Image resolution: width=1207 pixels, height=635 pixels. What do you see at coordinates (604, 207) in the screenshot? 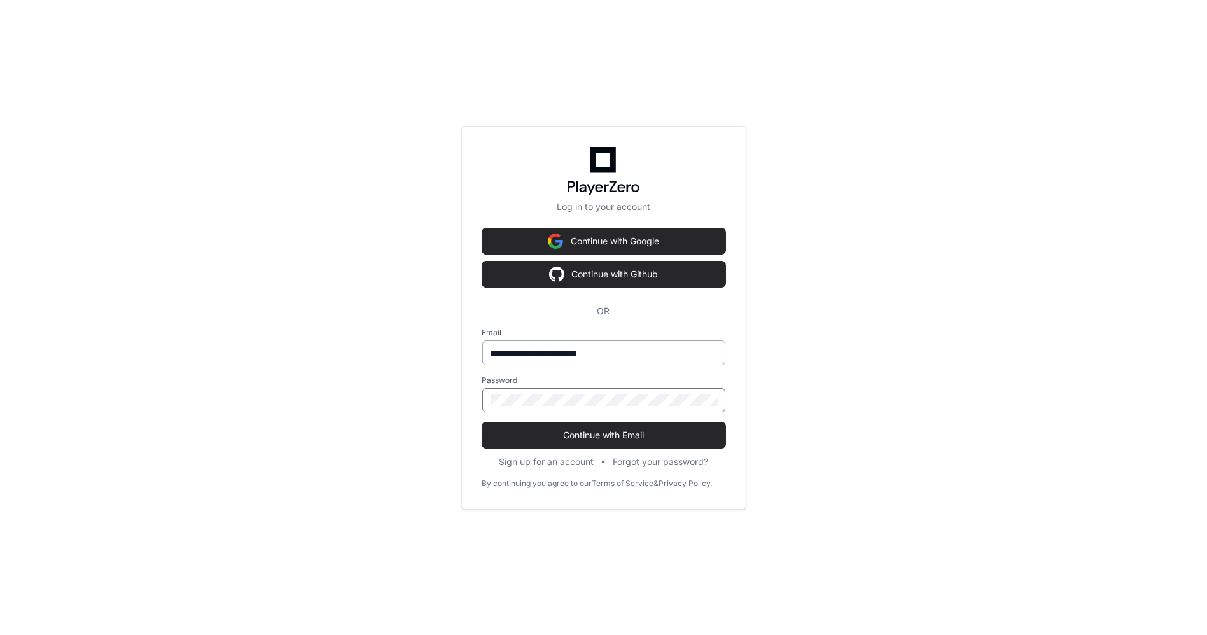
I see `p: Log in to your account` at bounding box center [604, 207].